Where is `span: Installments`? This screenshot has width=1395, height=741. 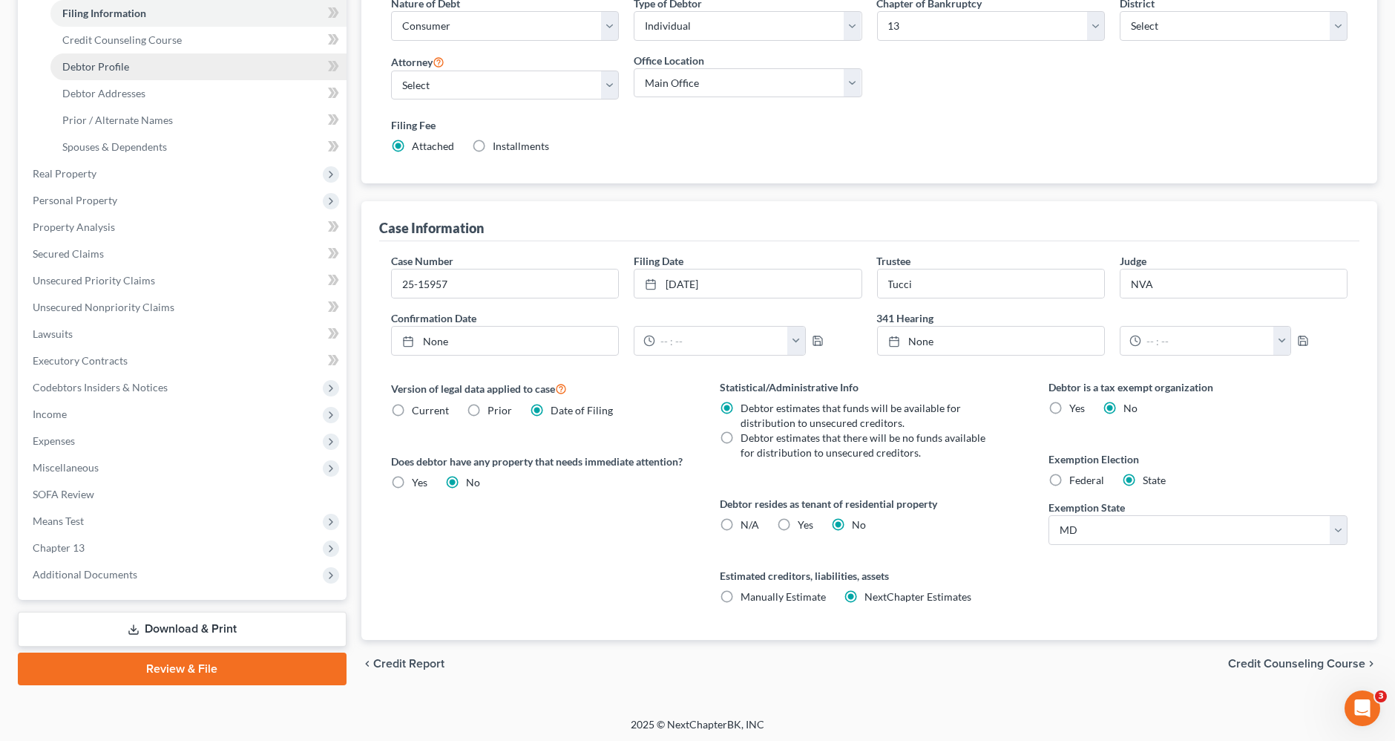
span: Installments is located at coordinates (521, 145).